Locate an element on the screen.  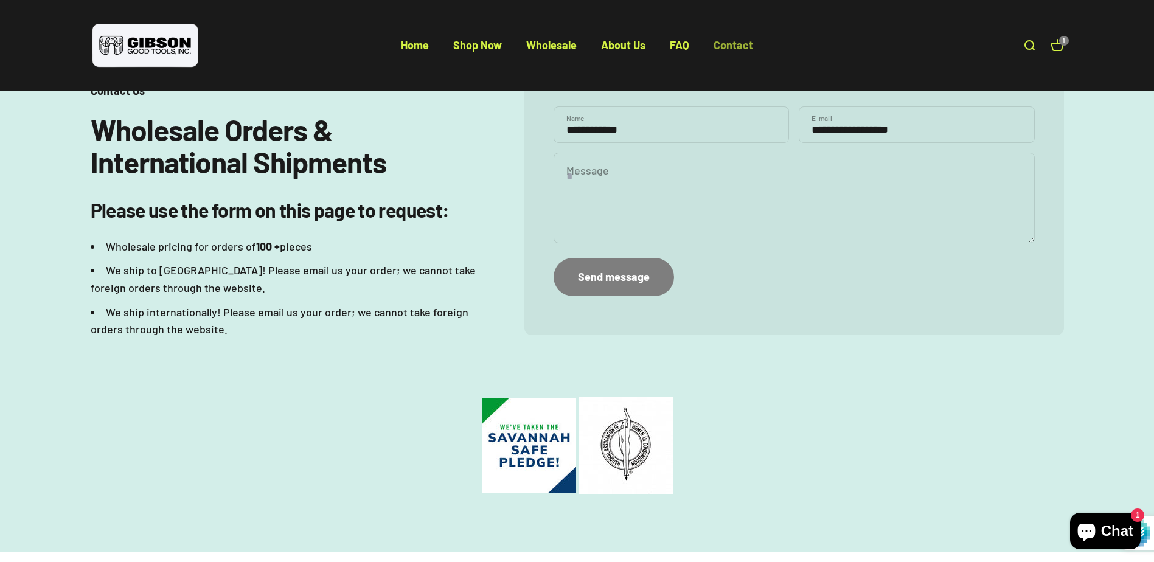
a: FAQ is located at coordinates (680, 45).